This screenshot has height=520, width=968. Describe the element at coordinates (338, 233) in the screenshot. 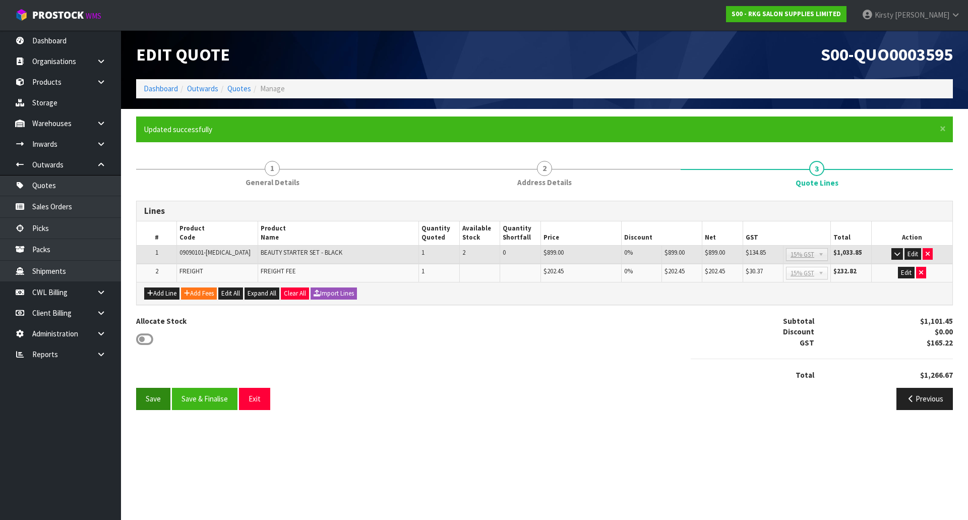

I see `th: Product Name` at that location.